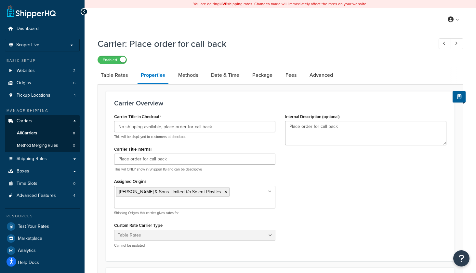 This screenshot has width=476, height=273. What do you see at coordinates (224, 4) in the screenshot?
I see `b: LIVE` at bounding box center [224, 4].